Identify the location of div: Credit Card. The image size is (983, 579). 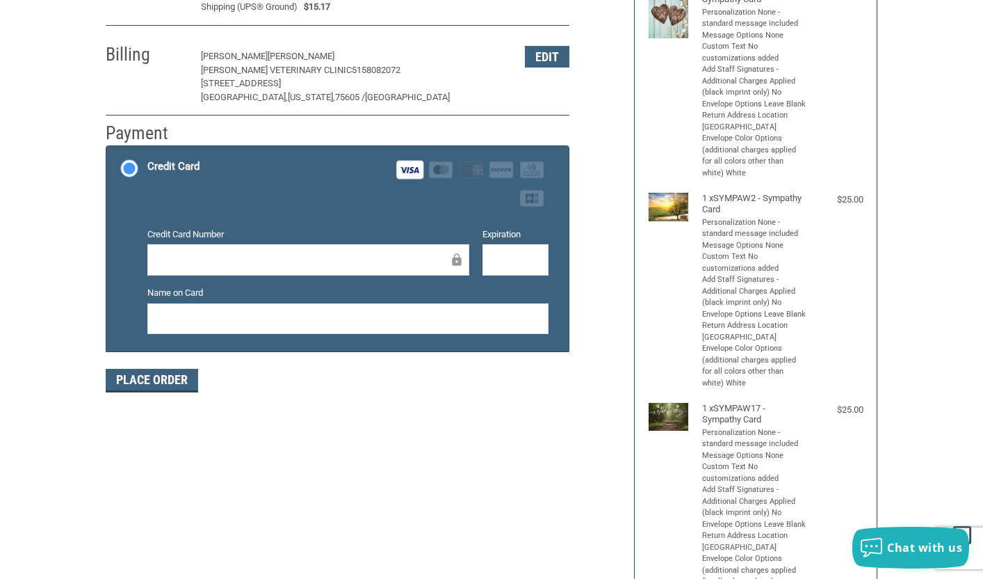
(173, 166).